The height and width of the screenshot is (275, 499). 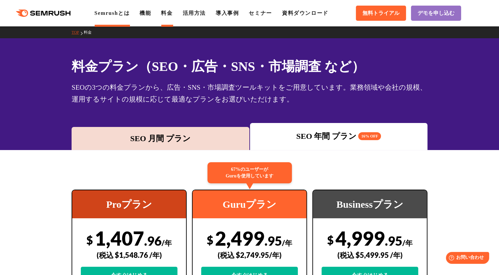 I want to click on span: .96, so click(x=153, y=241).